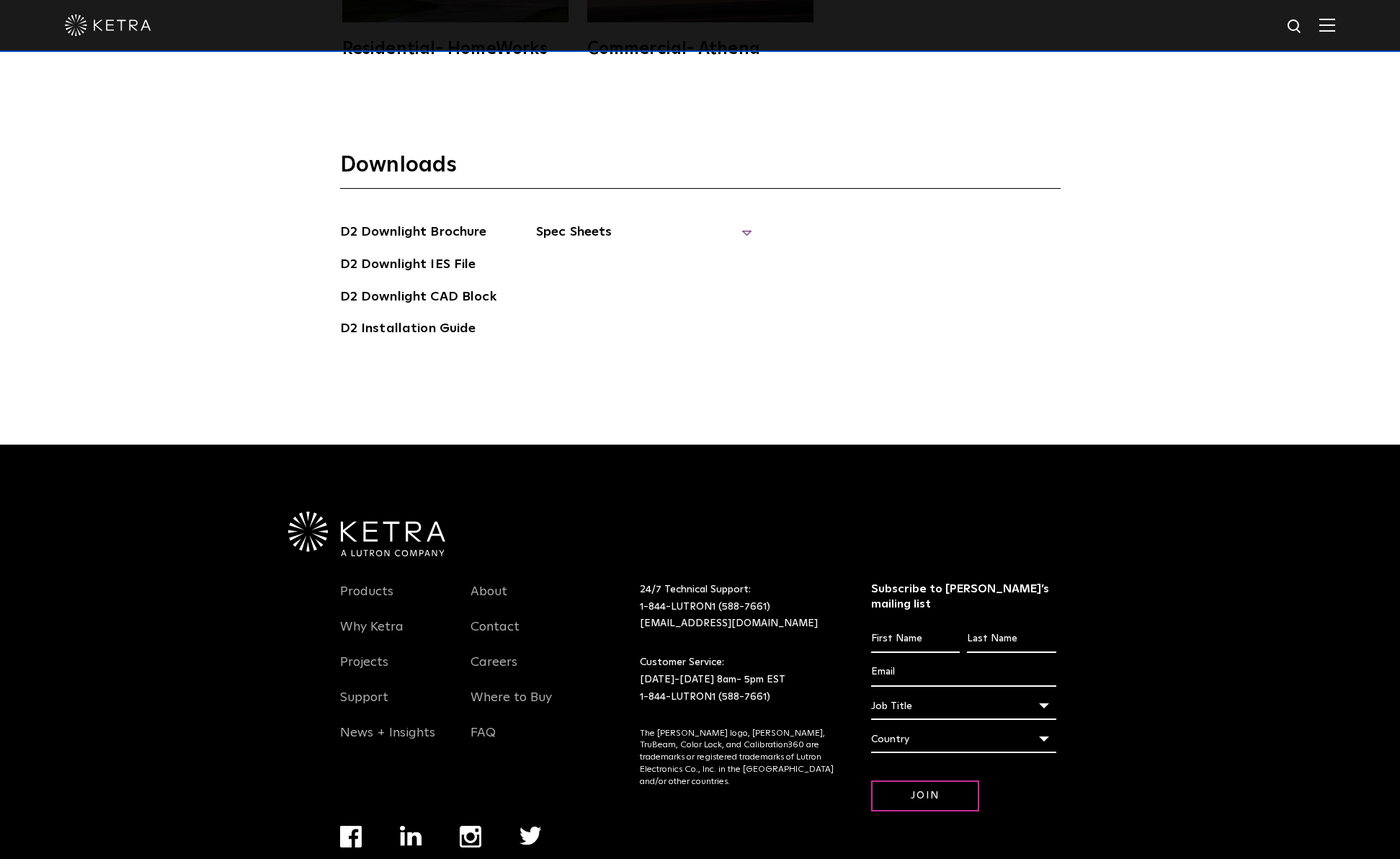 This screenshot has width=1400, height=859. What do you see at coordinates (530, 836) in the screenshot?
I see `img: twitter` at bounding box center [530, 836].